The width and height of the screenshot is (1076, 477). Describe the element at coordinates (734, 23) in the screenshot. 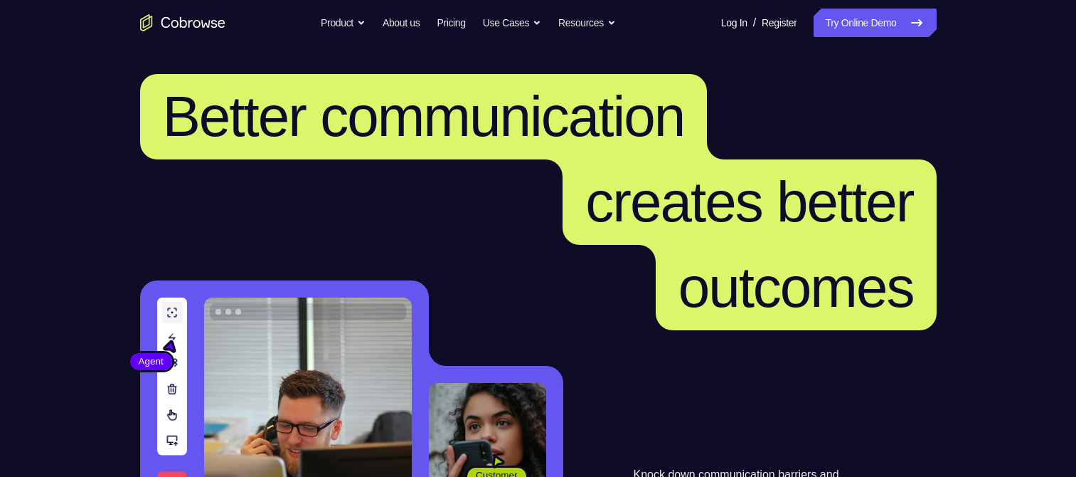

I see `a: Log In` at that location.